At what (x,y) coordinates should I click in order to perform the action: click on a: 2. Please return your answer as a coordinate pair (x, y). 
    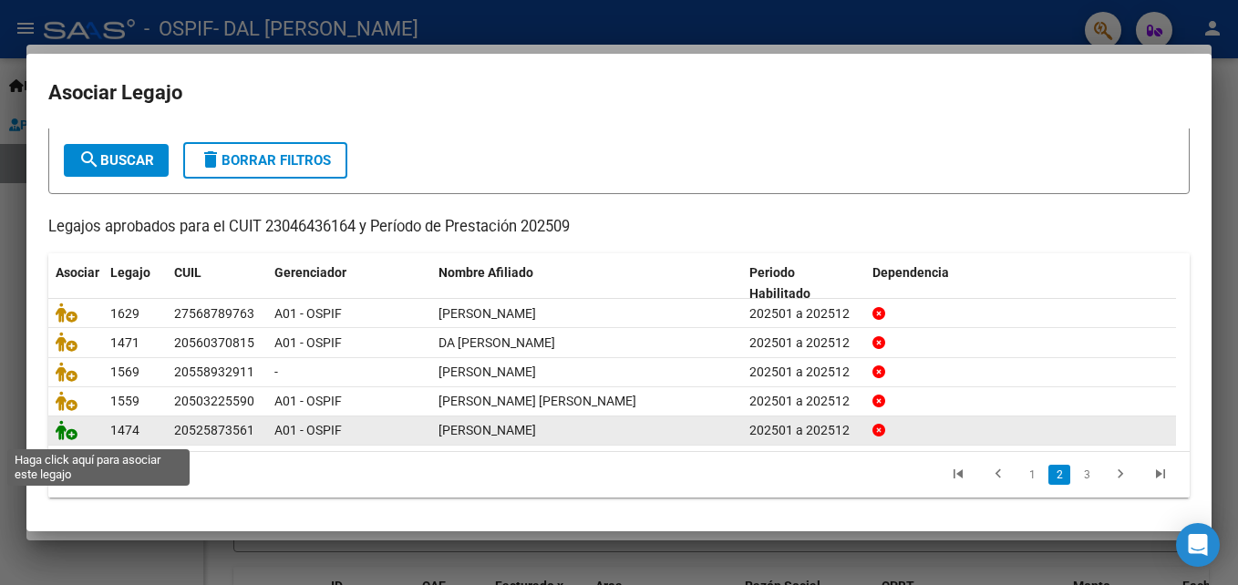
    Looking at the image, I should click on (1059, 475).